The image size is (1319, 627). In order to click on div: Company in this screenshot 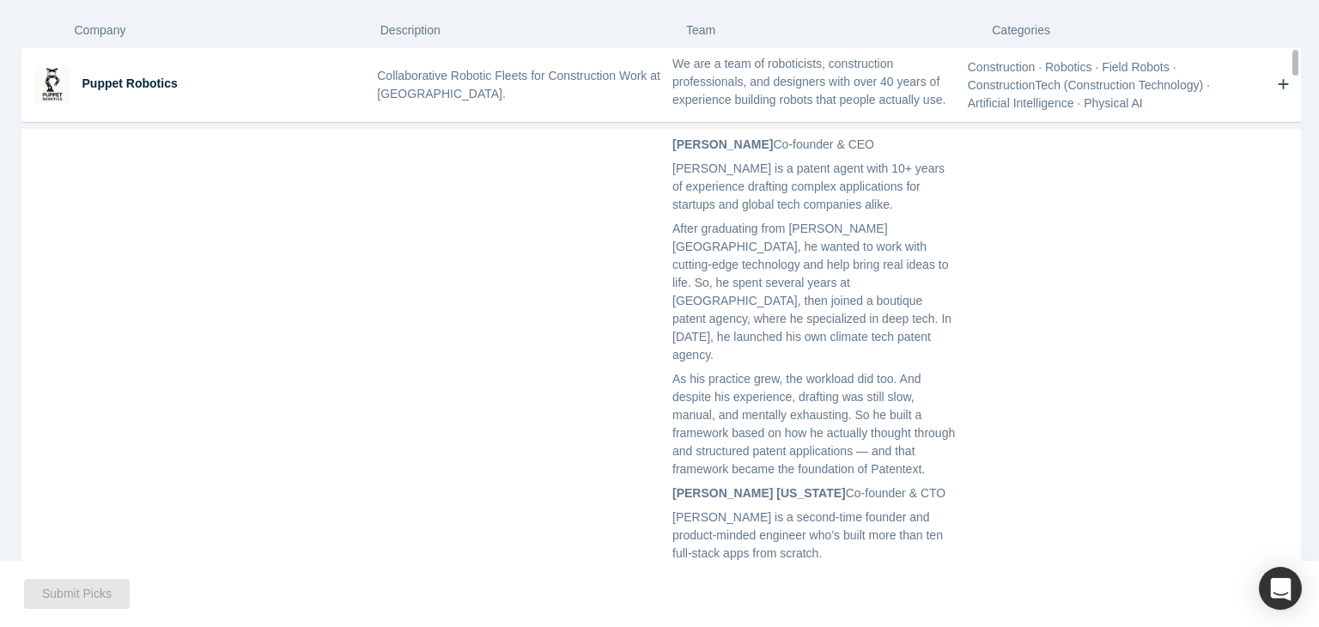, I will do `click(228, 30)`.